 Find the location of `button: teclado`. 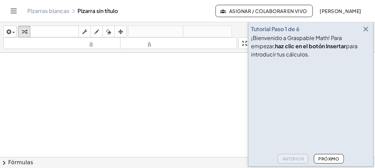

button: teclado is located at coordinates (54, 31).